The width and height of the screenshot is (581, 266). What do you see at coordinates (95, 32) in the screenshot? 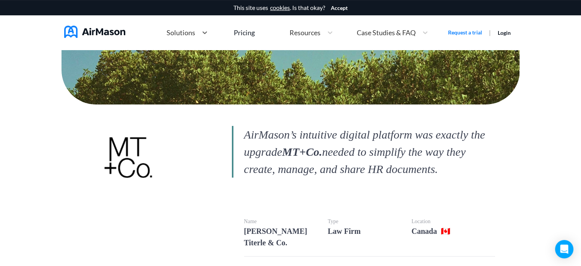
I see `img: AirMason Logo` at bounding box center [95, 32].